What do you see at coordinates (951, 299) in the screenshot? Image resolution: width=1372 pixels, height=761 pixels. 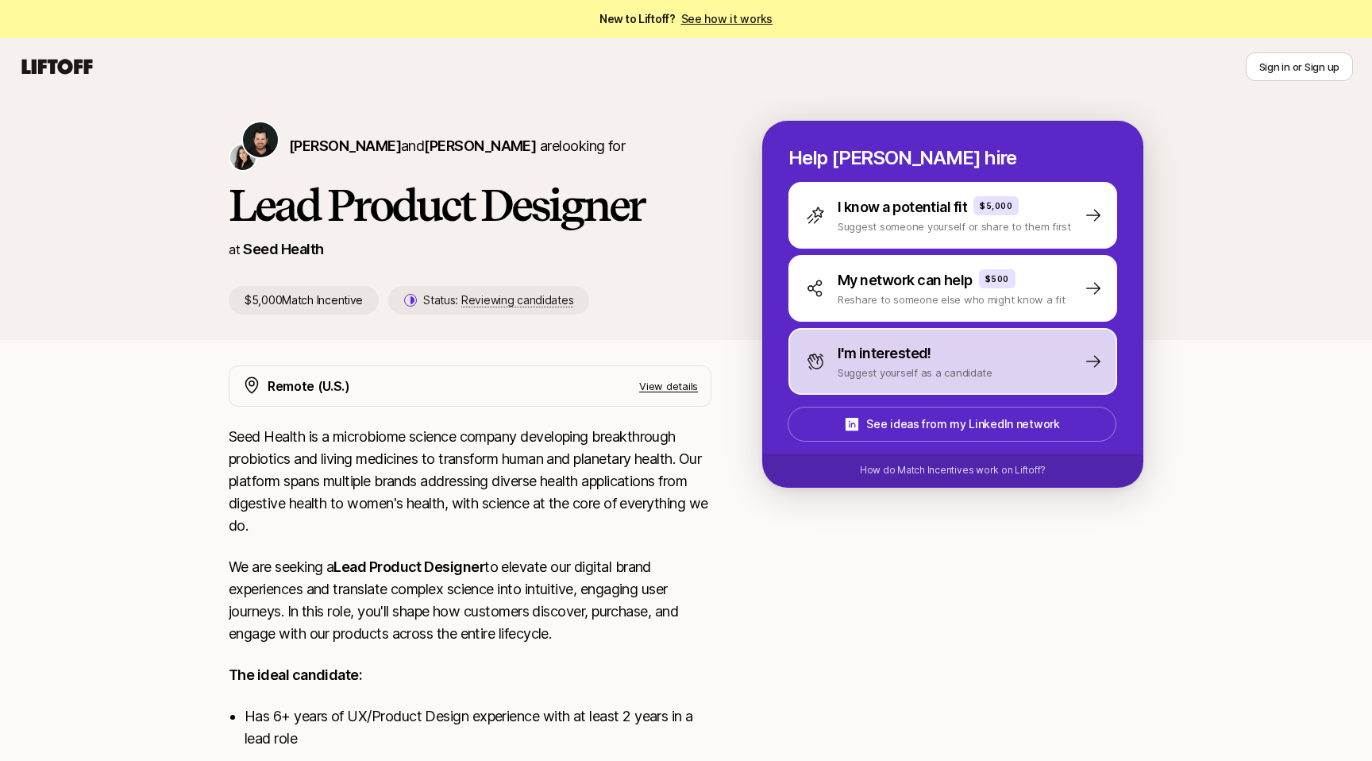 I see `p: Reshare to someone else who might know a fit` at bounding box center [951, 299].